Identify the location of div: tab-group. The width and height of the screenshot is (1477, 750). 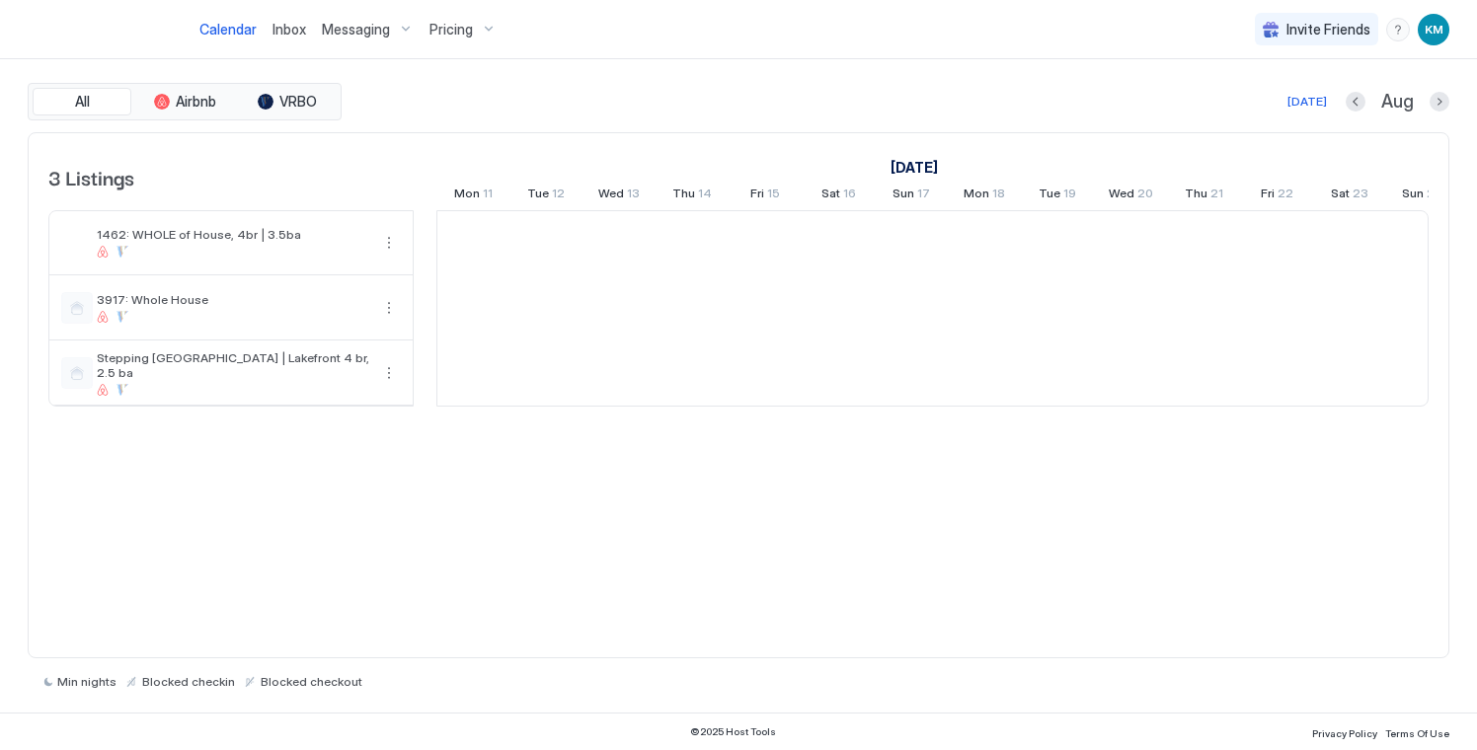
(185, 102).